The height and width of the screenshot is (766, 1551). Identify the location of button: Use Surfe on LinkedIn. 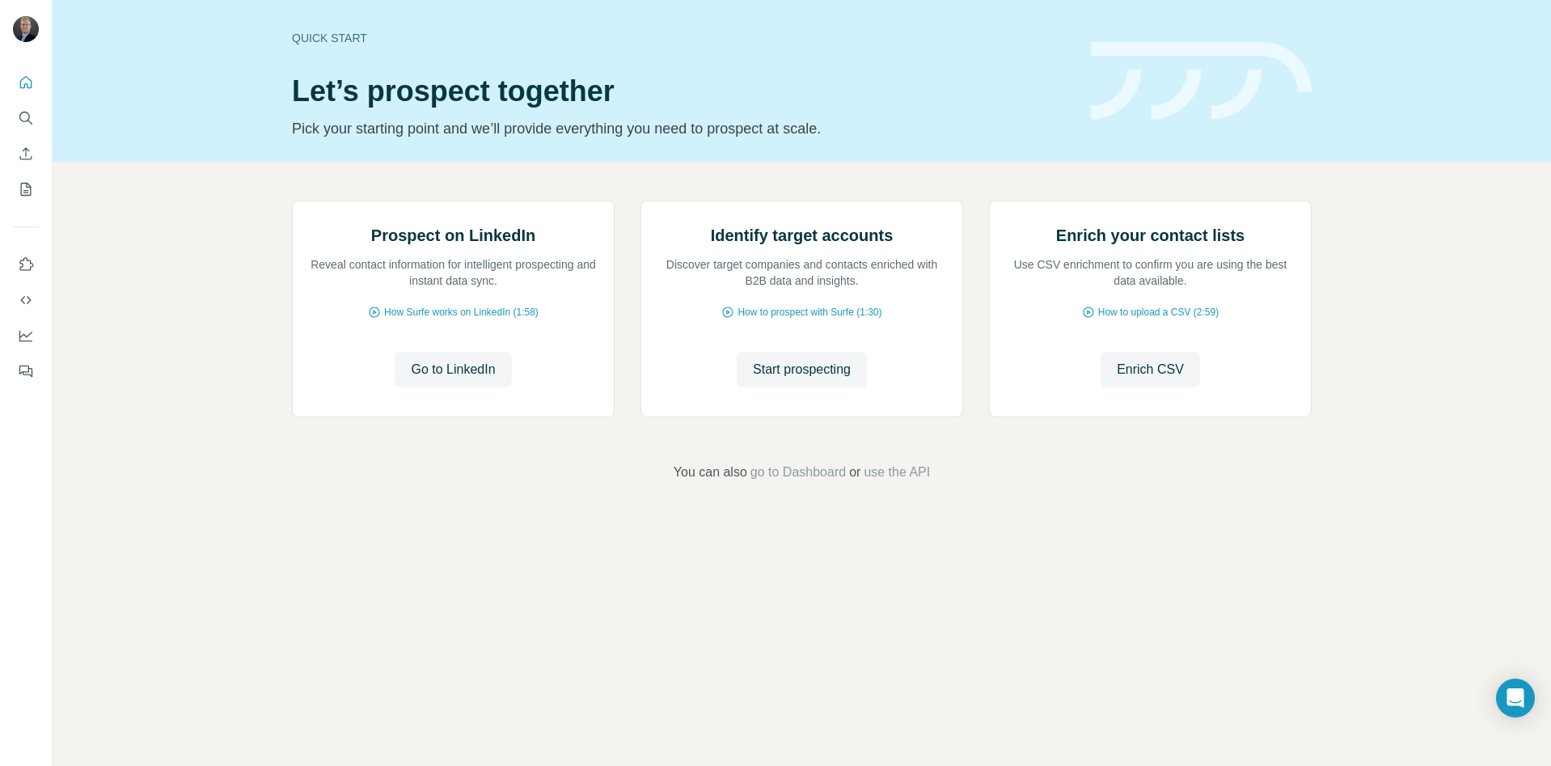
(26, 264).